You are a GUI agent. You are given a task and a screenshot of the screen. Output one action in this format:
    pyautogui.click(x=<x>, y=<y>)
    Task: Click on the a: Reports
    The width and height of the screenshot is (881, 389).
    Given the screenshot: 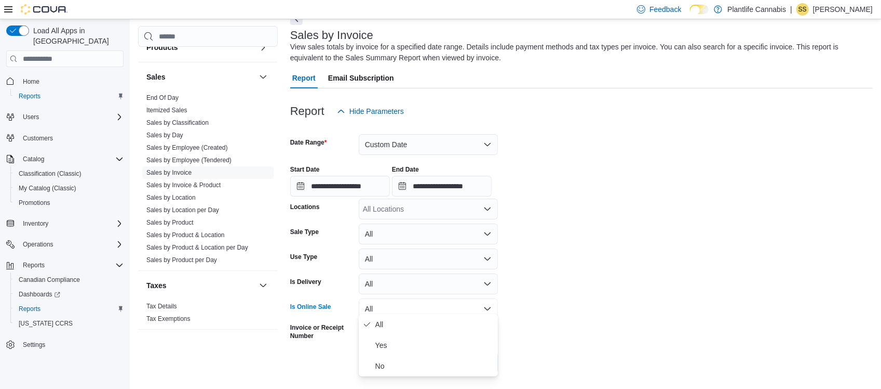 What is the action you would take?
    pyautogui.click(x=30, y=309)
    